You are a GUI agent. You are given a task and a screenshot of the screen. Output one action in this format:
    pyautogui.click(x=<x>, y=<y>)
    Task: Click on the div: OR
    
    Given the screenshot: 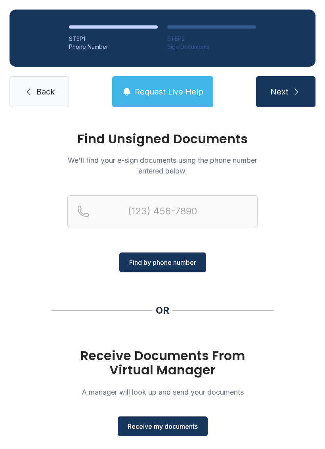 What is the action you would take?
    pyautogui.click(x=163, y=310)
    